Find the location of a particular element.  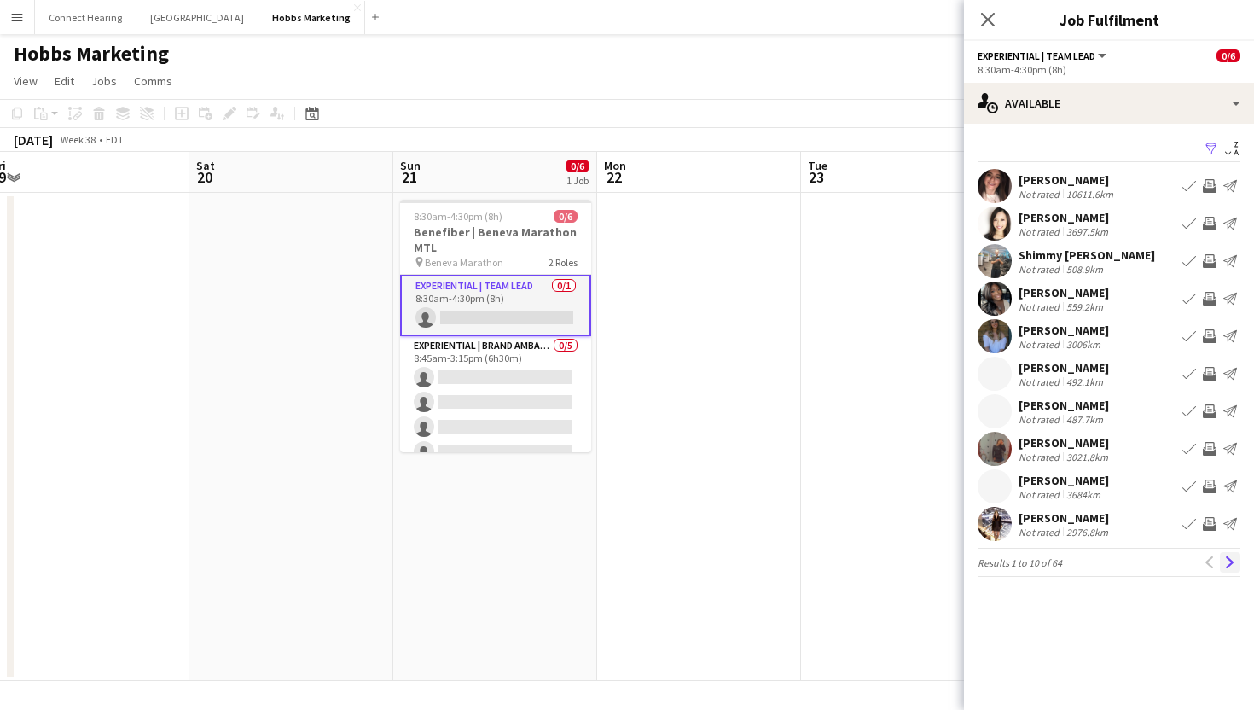

span: 20 is located at coordinates (204, 177).